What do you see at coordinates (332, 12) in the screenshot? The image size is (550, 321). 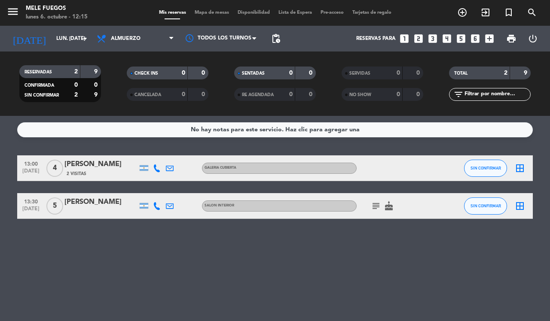 I see `span: Pre-acceso` at bounding box center [332, 12].